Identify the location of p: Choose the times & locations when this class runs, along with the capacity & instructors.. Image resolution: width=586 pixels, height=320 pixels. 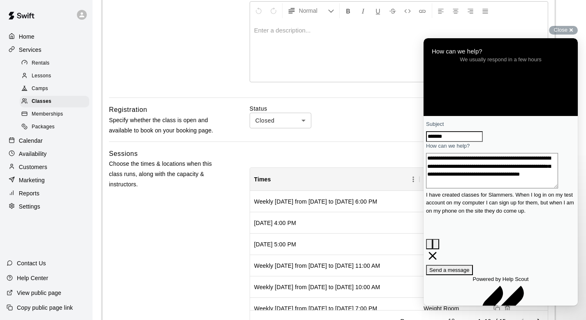
(166, 174).